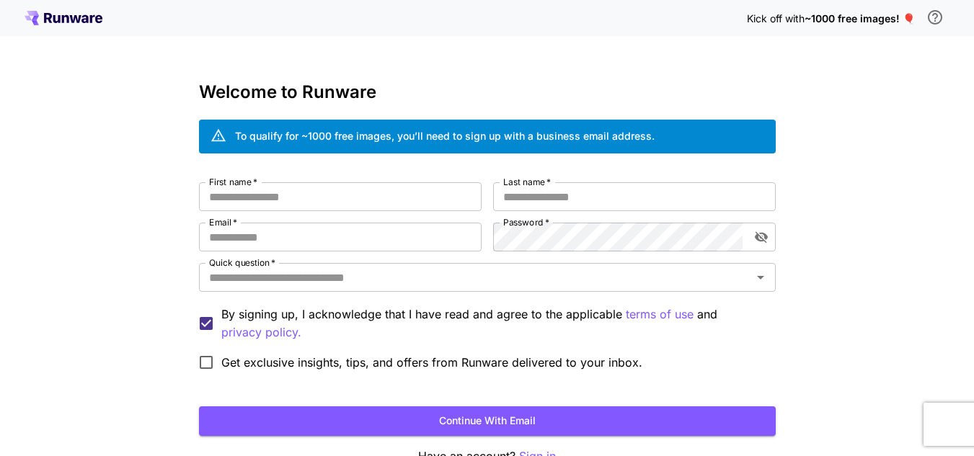  What do you see at coordinates (660, 314) in the screenshot?
I see `button: By signing up, I acknowledge that I have read and agree to the applicable and privacy policy.` at bounding box center [660, 314].